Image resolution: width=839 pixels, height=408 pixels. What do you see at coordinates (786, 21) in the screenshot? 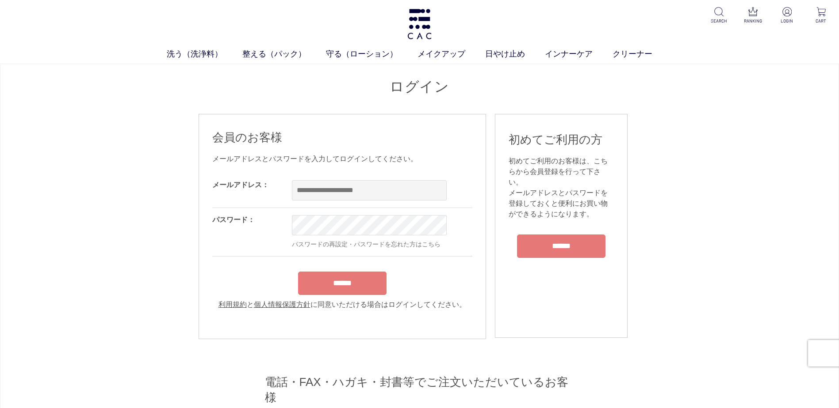
I see `p: LOGIN` at bounding box center [786, 21].